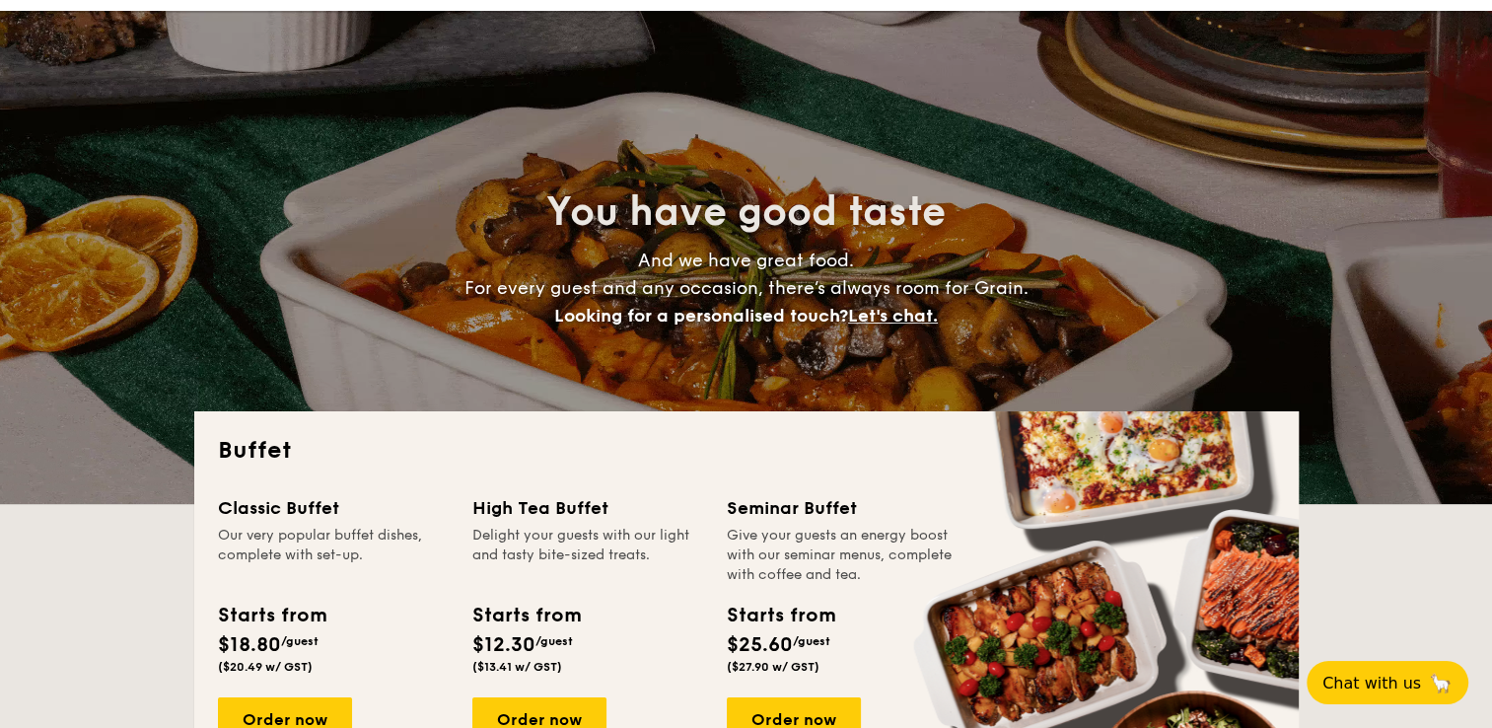  Describe the element at coordinates (747, 451) in the screenshot. I see `h2: Buffet` at that location.